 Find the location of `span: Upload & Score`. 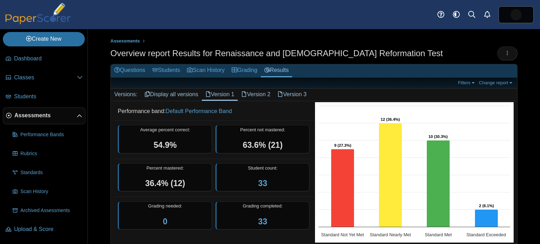

span: Upload & Score is located at coordinates (48, 230).